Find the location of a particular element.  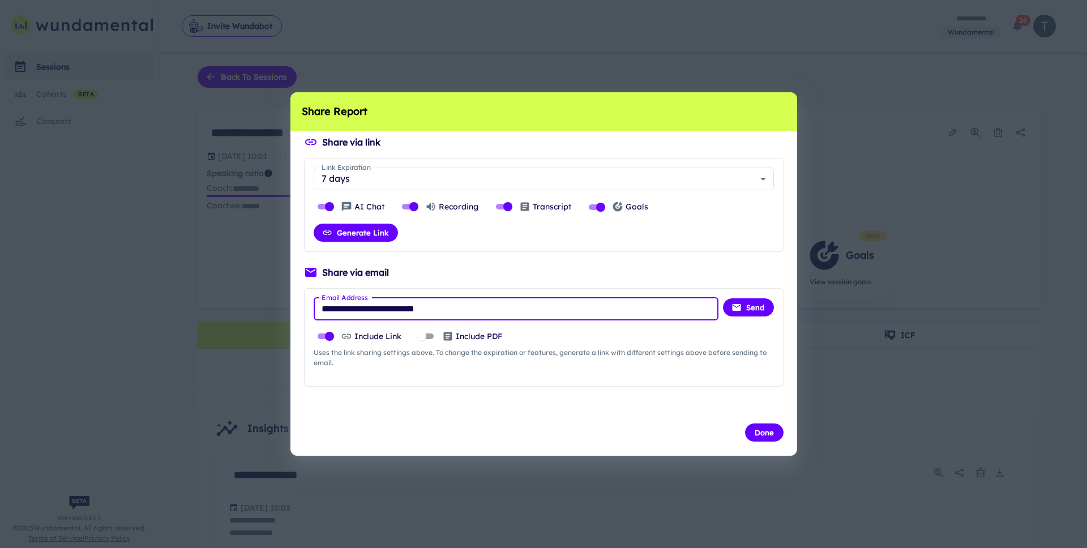

button: Send is located at coordinates (748, 307).